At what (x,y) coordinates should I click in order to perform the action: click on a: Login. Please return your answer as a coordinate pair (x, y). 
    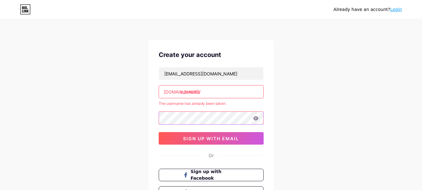
    Looking at the image, I should click on (396, 9).